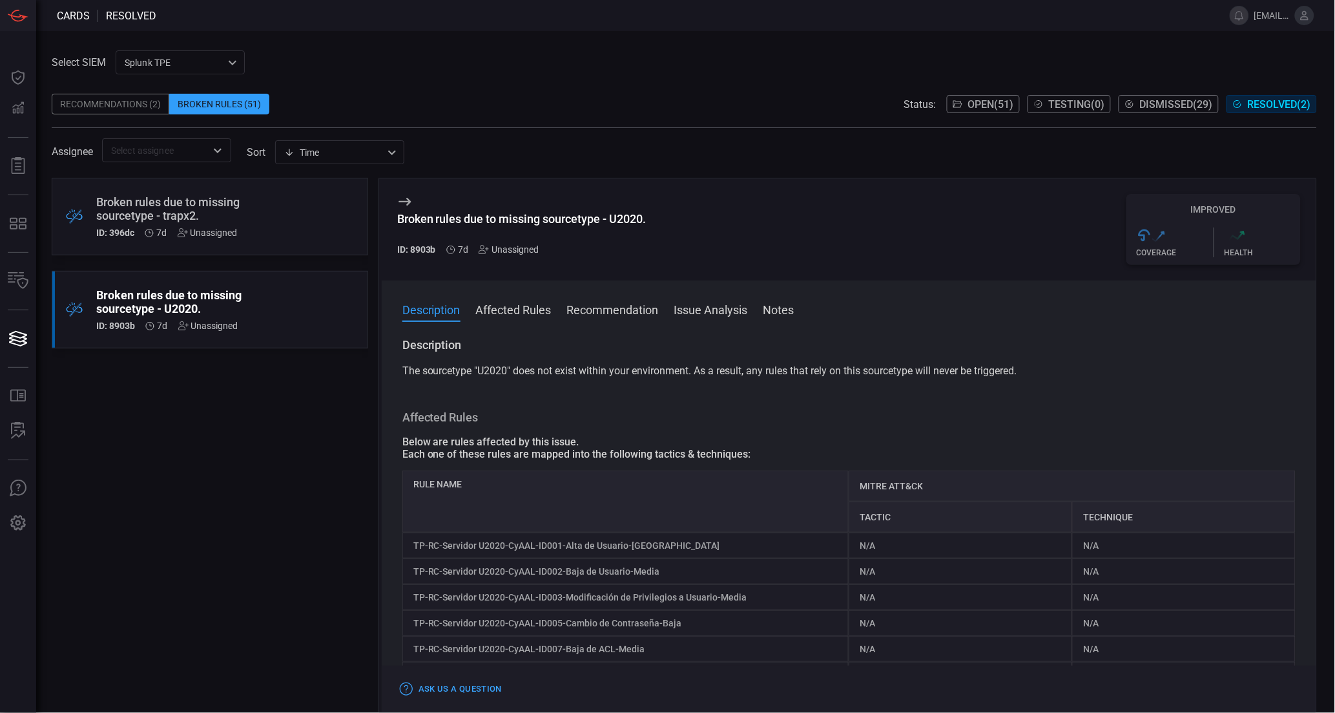 Image resolution: width=1335 pixels, height=713 pixels. What do you see at coordinates (1175, 253) in the screenshot?
I see `div: Coverage` at bounding box center [1175, 253].